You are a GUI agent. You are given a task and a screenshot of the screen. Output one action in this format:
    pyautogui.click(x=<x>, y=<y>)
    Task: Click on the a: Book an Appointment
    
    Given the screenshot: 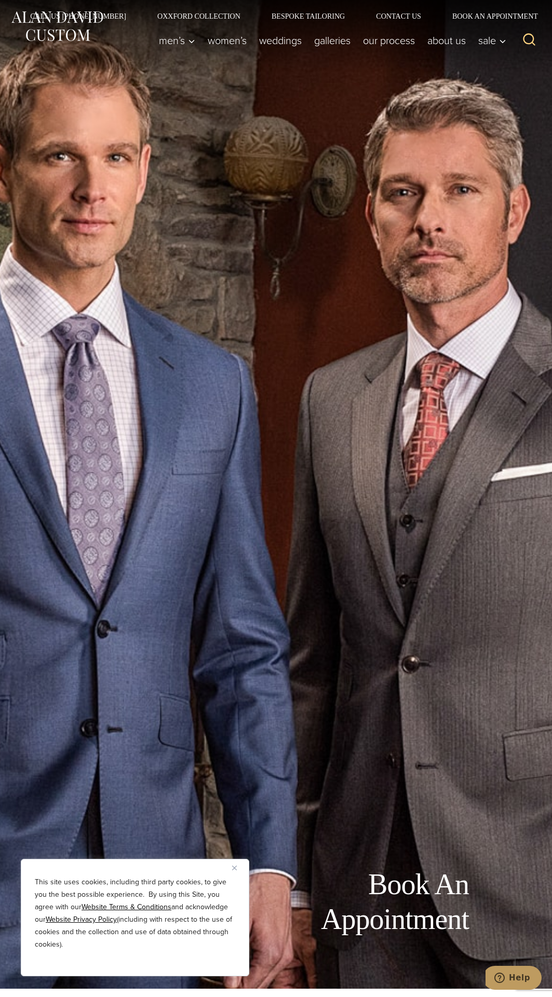 What is the action you would take?
    pyautogui.click(x=489, y=16)
    